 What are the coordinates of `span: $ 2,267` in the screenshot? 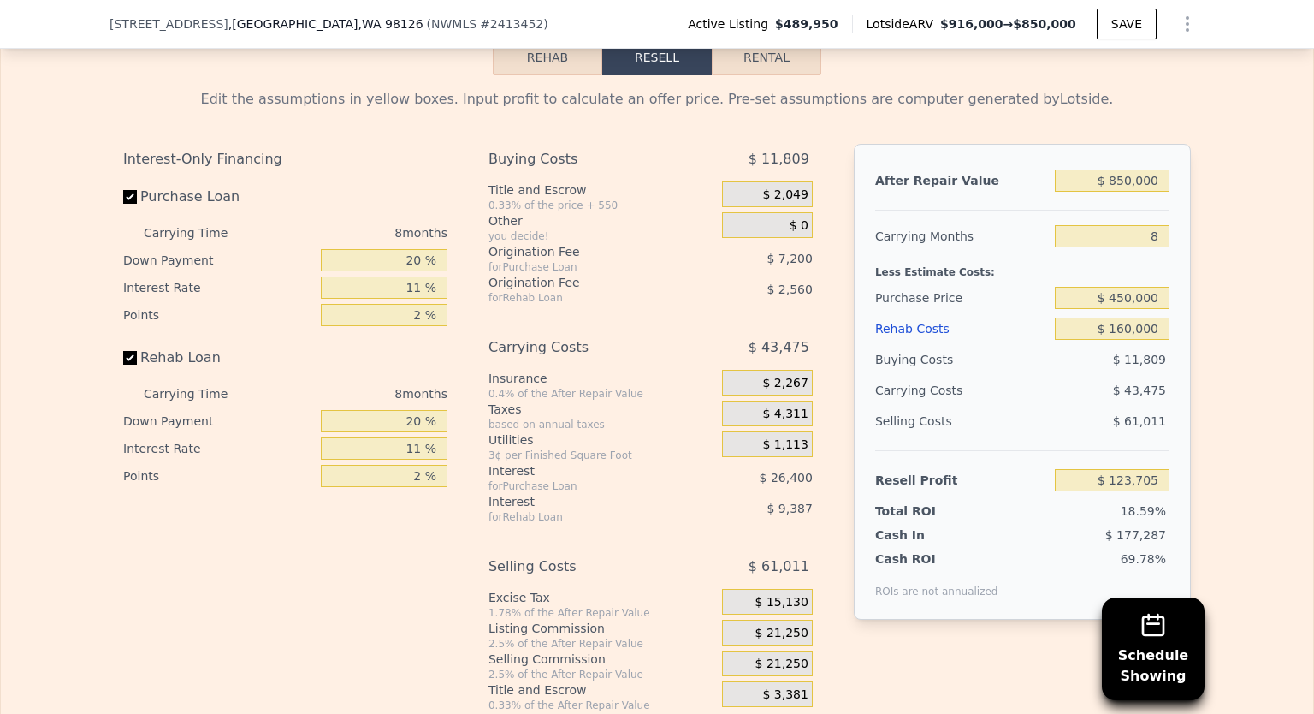 It's located at (785, 383).